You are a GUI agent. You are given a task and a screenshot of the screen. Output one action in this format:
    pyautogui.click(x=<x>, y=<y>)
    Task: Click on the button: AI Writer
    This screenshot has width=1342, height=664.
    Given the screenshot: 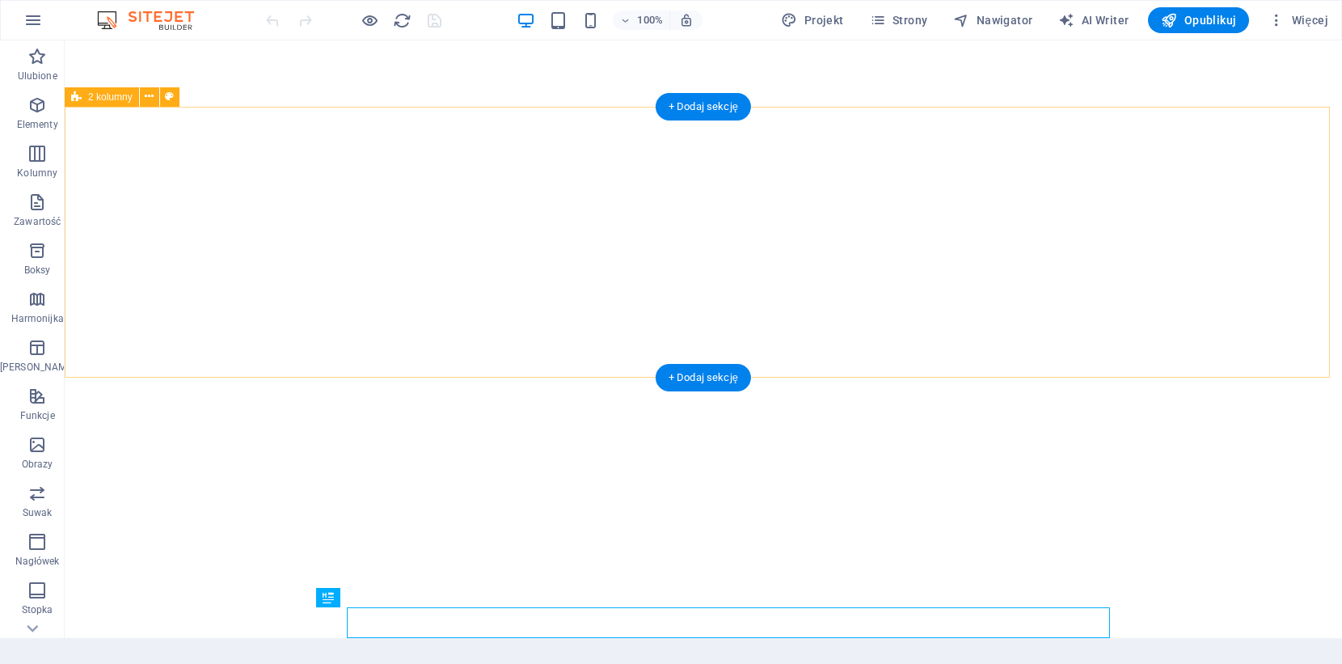 What is the action you would take?
    pyautogui.click(x=1093, y=20)
    